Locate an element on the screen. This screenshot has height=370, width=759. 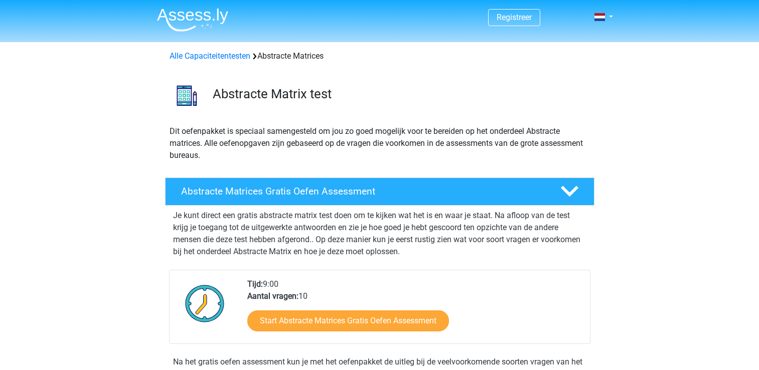
p: Je kunt direct een gratis abstracte matrix test doen om te kijken wat het is en waar je staat. Na... is located at coordinates (380, 234).